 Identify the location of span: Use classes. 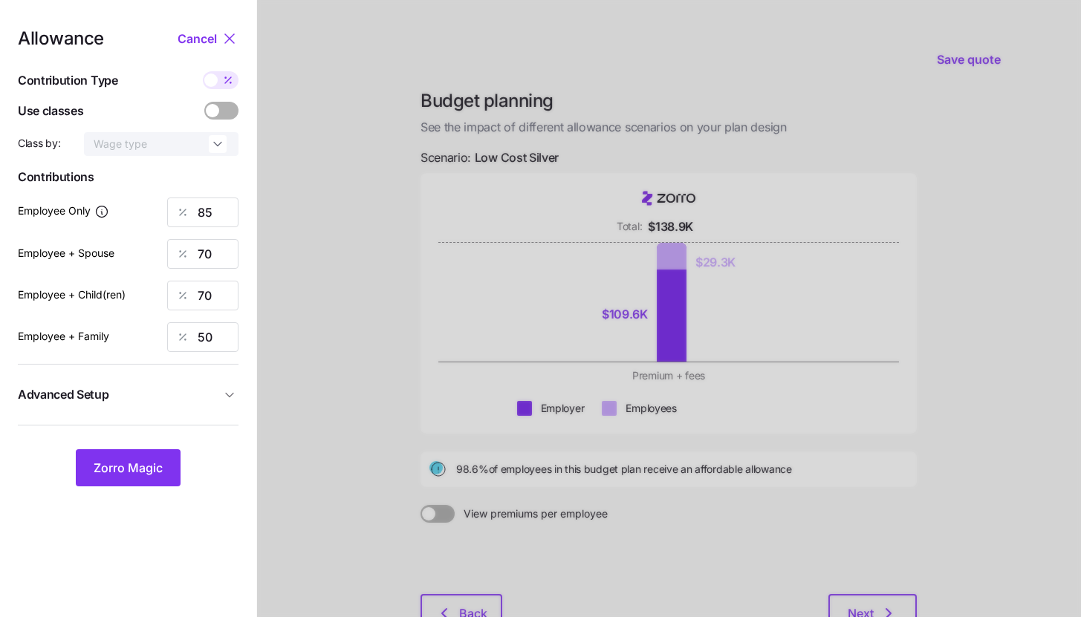
(51, 111).